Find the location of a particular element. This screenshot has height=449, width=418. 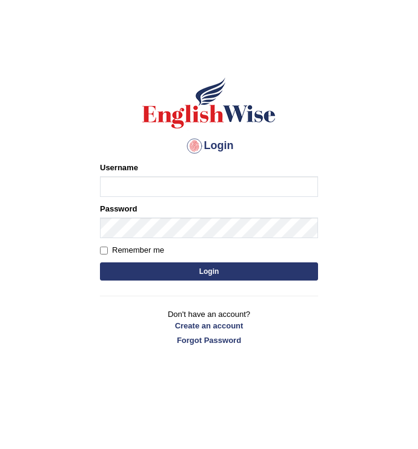

a: Forgot Password is located at coordinates (209, 340).